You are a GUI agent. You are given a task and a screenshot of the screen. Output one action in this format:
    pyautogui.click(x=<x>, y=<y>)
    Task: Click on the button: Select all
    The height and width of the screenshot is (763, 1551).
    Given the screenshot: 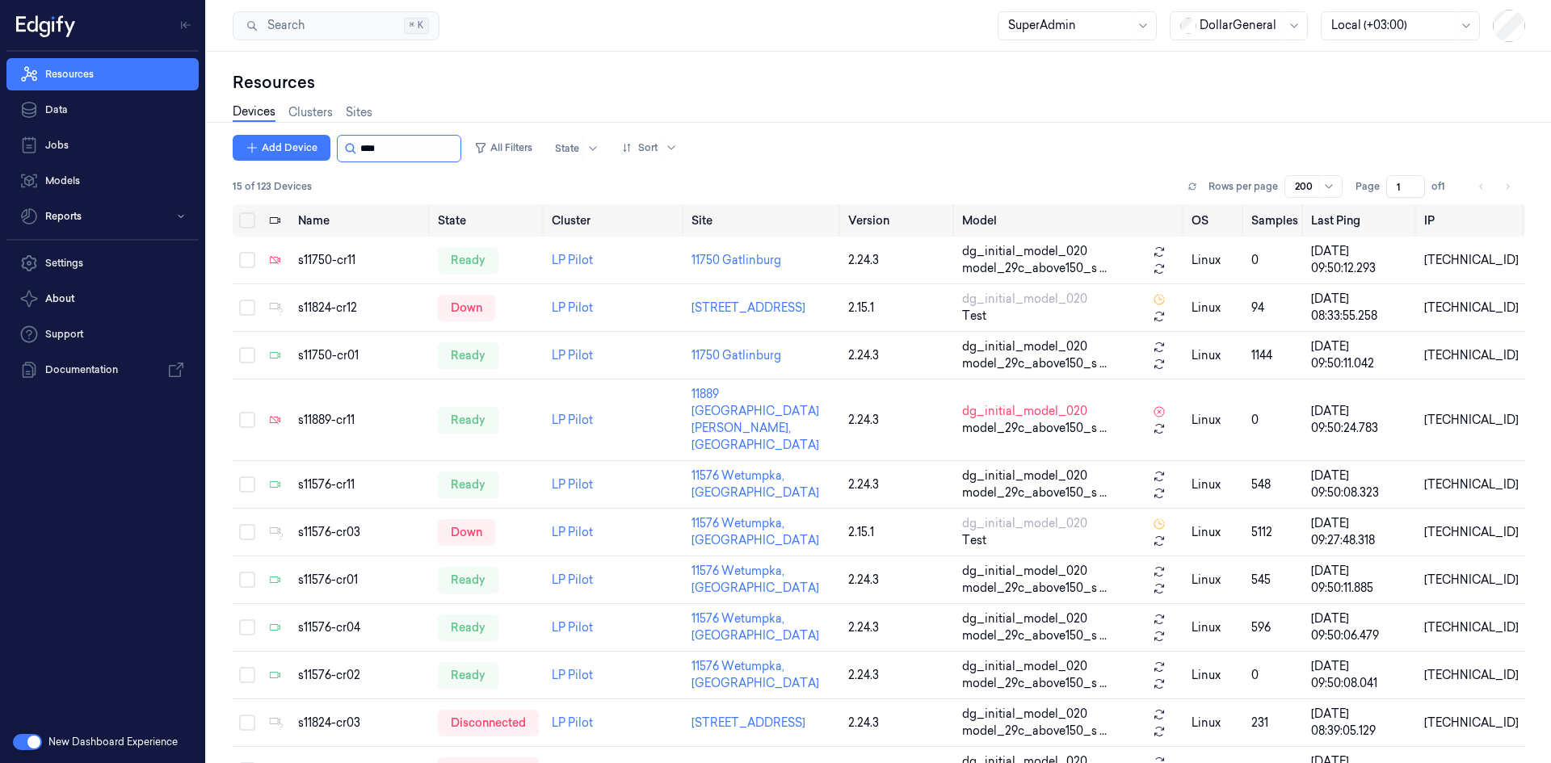 What is the action you would take?
    pyautogui.click(x=247, y=221)
    